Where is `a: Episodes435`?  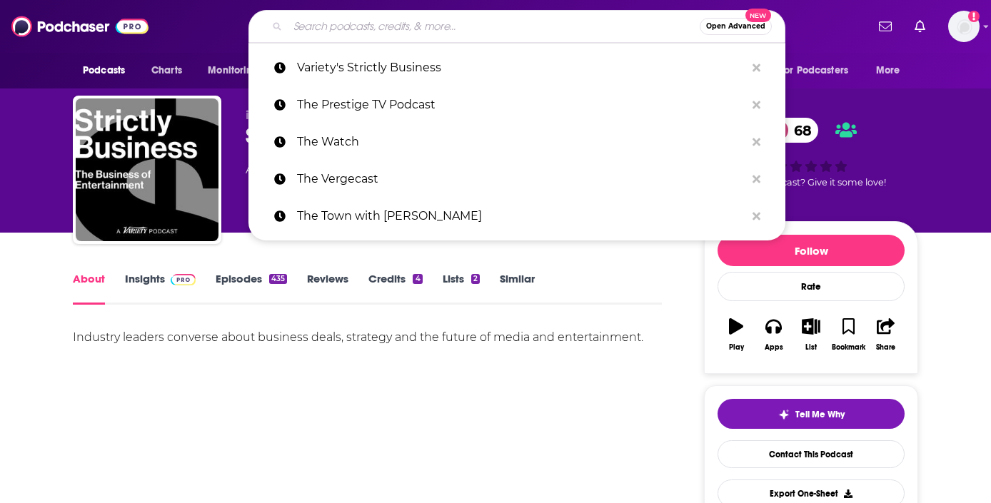 a: Episodes435 is located at coordinates (251, 289).